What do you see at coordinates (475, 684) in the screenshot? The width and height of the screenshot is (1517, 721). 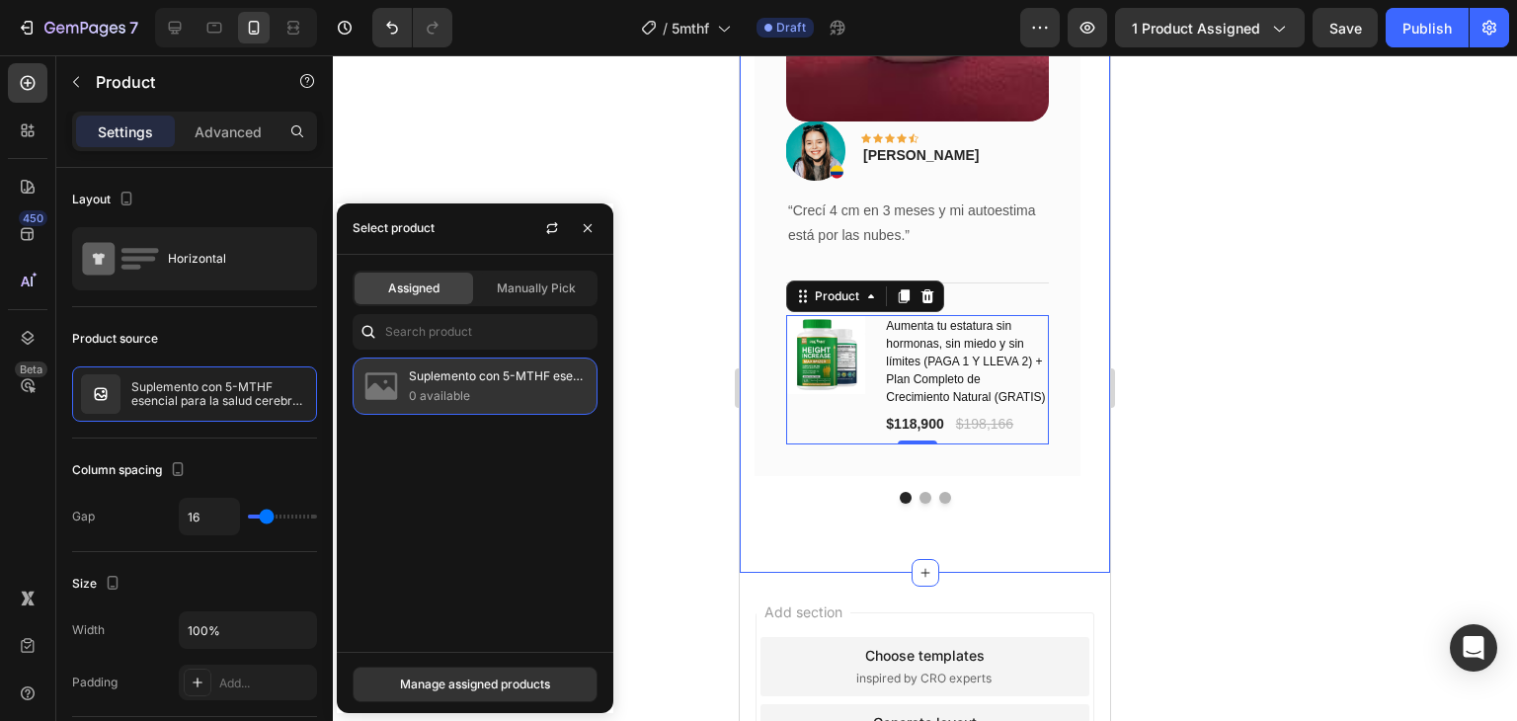 I see `button: Manage assigned products` at bounding box center [475, 684].